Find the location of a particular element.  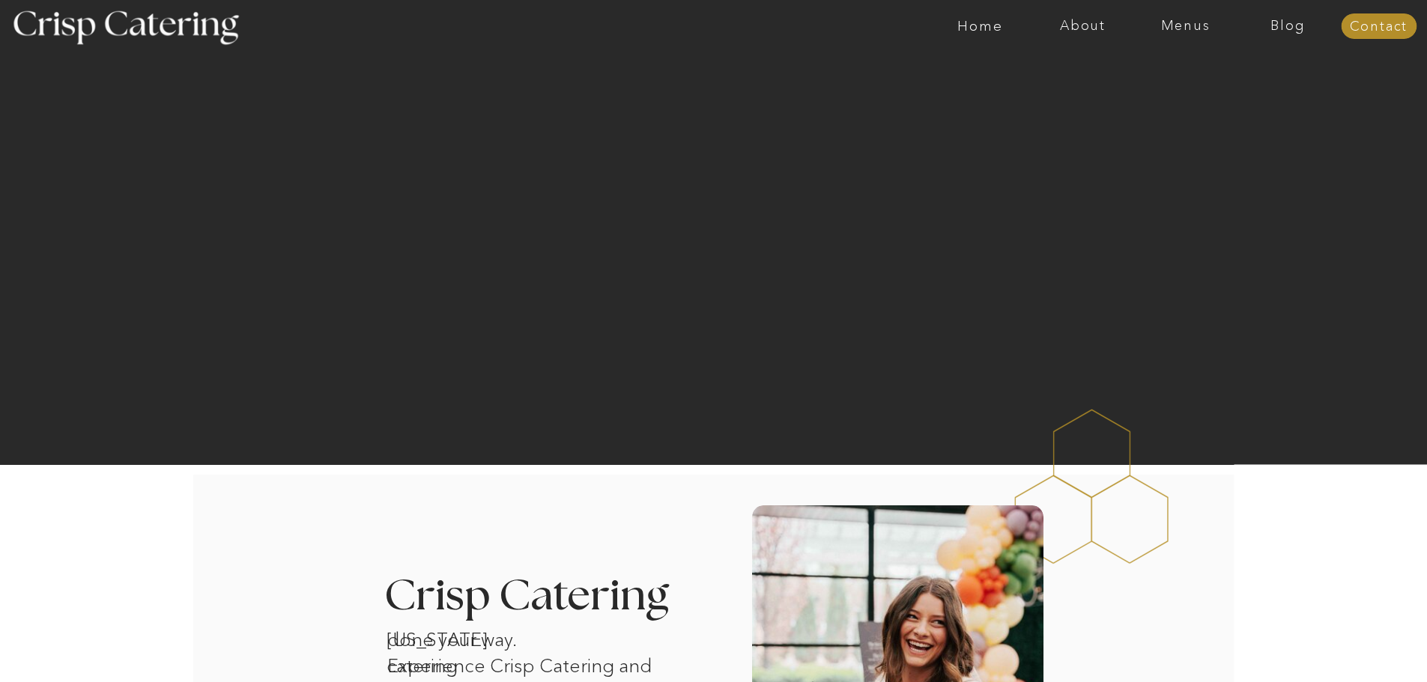

nav: Blog is located at coordinates (1288, 26).